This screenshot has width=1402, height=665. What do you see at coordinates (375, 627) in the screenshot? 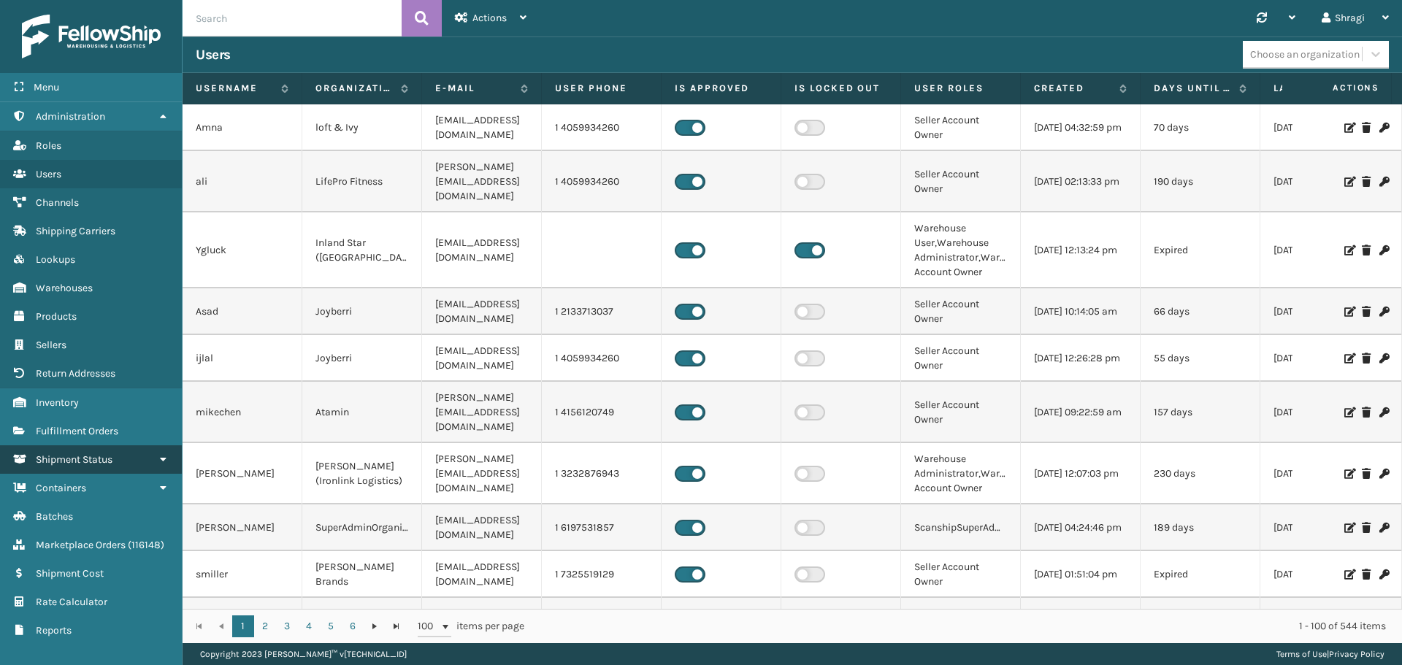
I see `span: Go to the next page` at bounding box center [375, 627].